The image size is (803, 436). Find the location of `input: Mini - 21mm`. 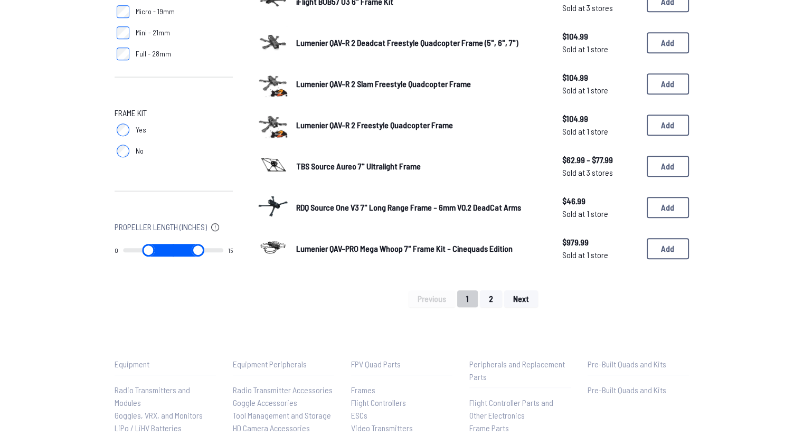

input: Mini - 21mm is located at coordinates (123, 33).